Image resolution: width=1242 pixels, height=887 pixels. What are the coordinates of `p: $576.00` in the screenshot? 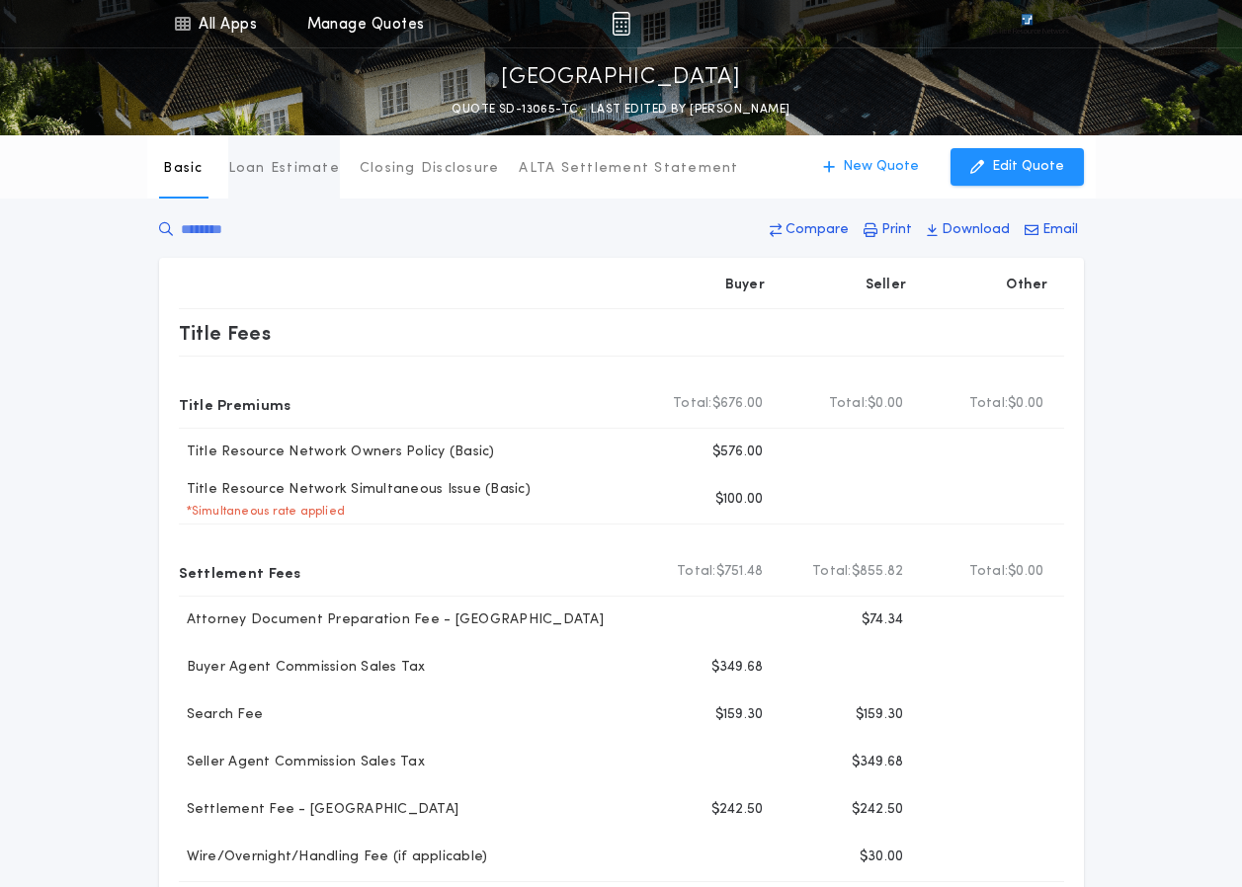 It's located at (738, 453).